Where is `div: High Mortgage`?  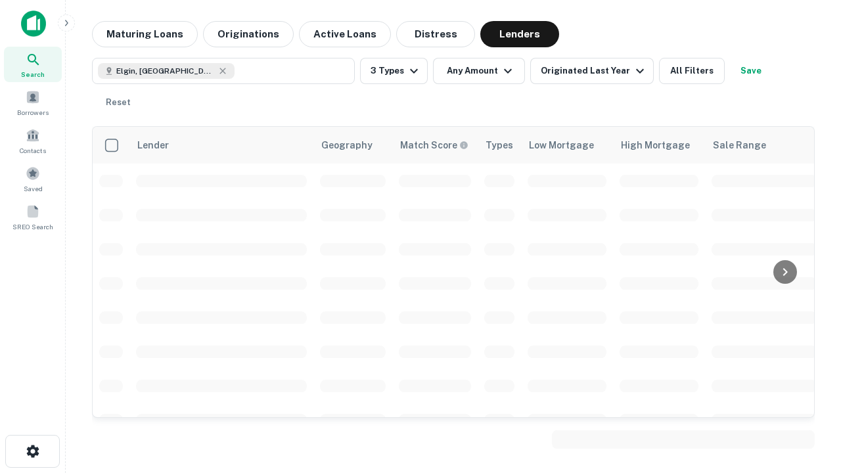
div: High Mortgage is located at coordinates (655, 145).